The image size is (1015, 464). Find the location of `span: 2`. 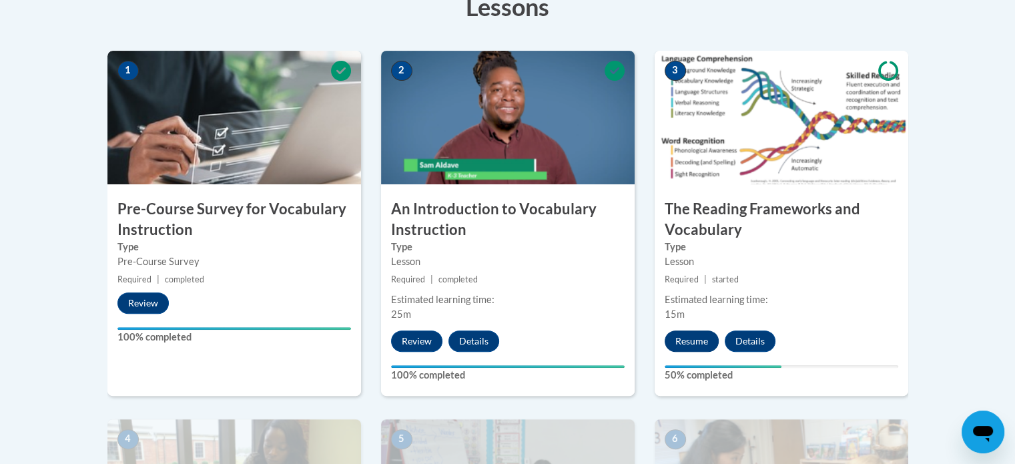

span: 2 is located at coordinates (402, 71).